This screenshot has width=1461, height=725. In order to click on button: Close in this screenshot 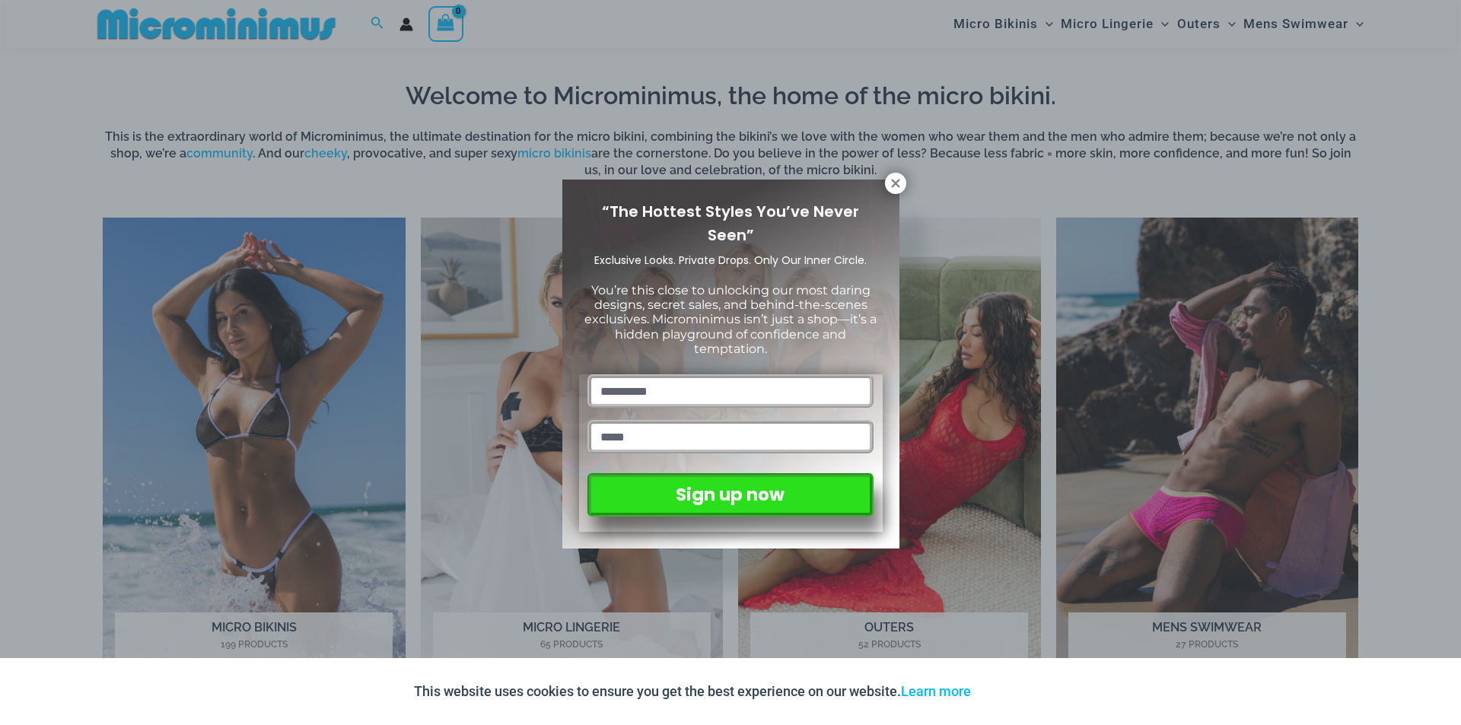, I will do `click(896, 183)`.